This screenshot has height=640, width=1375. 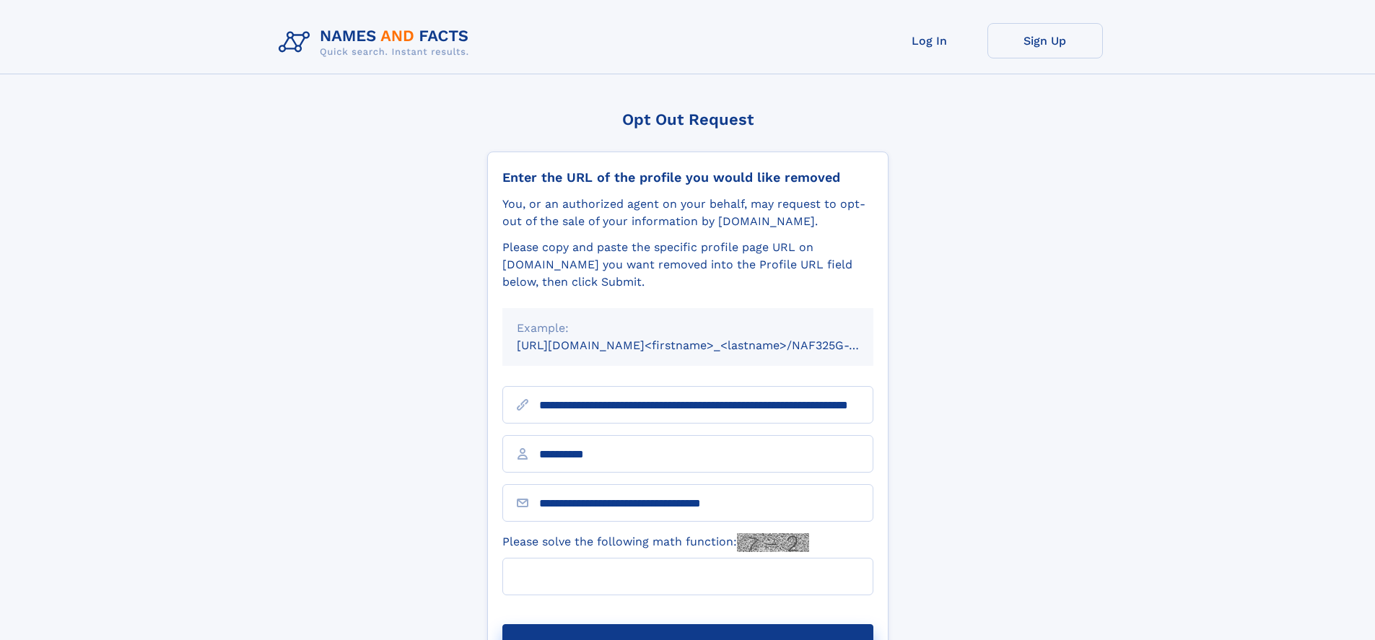 I want to click on a: Sign Up, so click(x=1045, y=40).